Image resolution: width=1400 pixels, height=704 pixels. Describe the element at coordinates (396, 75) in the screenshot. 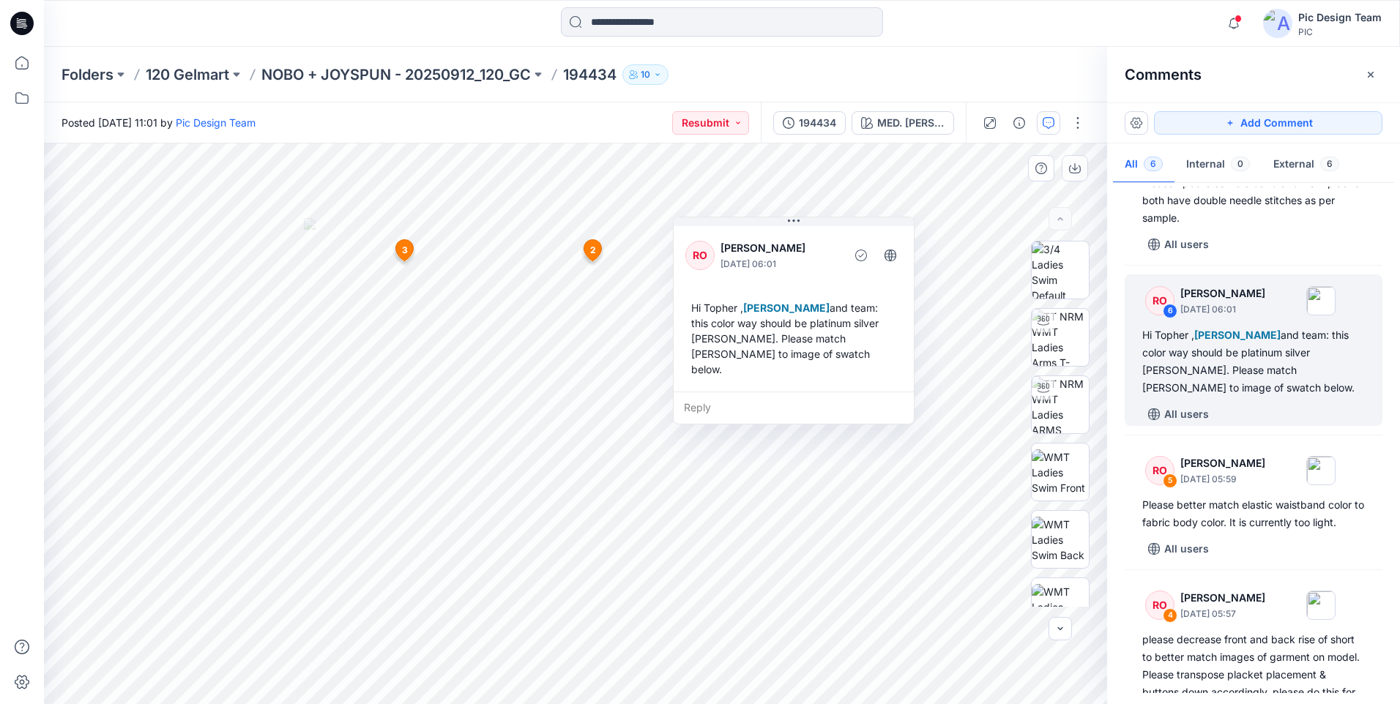

I see `p: NOBO + JOYSPUN - 20250912_120_GC` at that location.